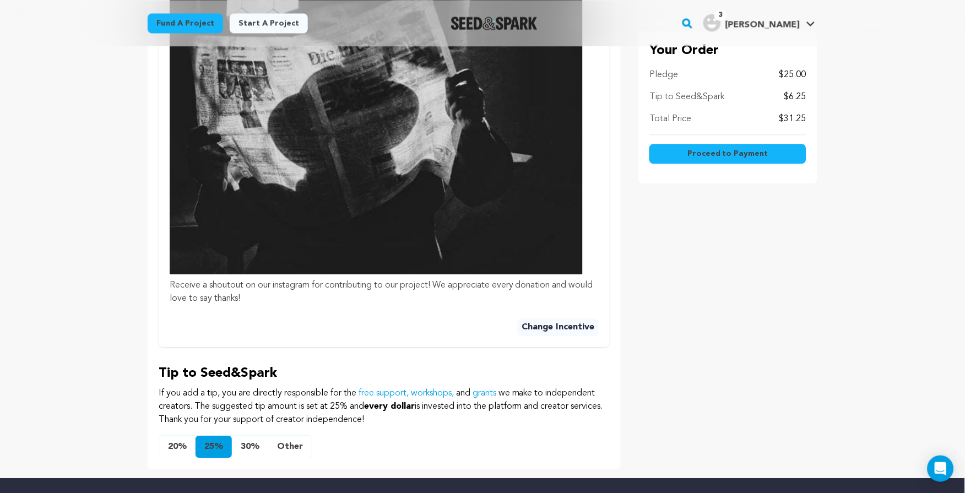  What do you see at coordinates (793, 75) in the screenshot?
I see `p: $25.00` at bounding box center [793, 75].